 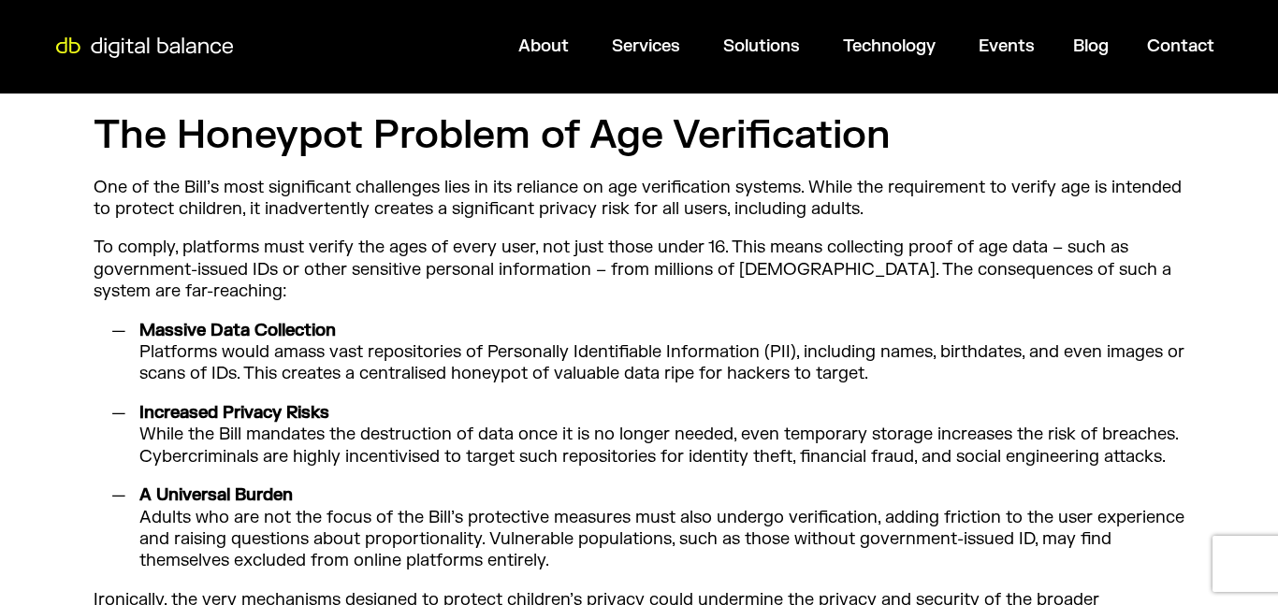 I want to click on nav: Menu, so click(x=736, y=46).